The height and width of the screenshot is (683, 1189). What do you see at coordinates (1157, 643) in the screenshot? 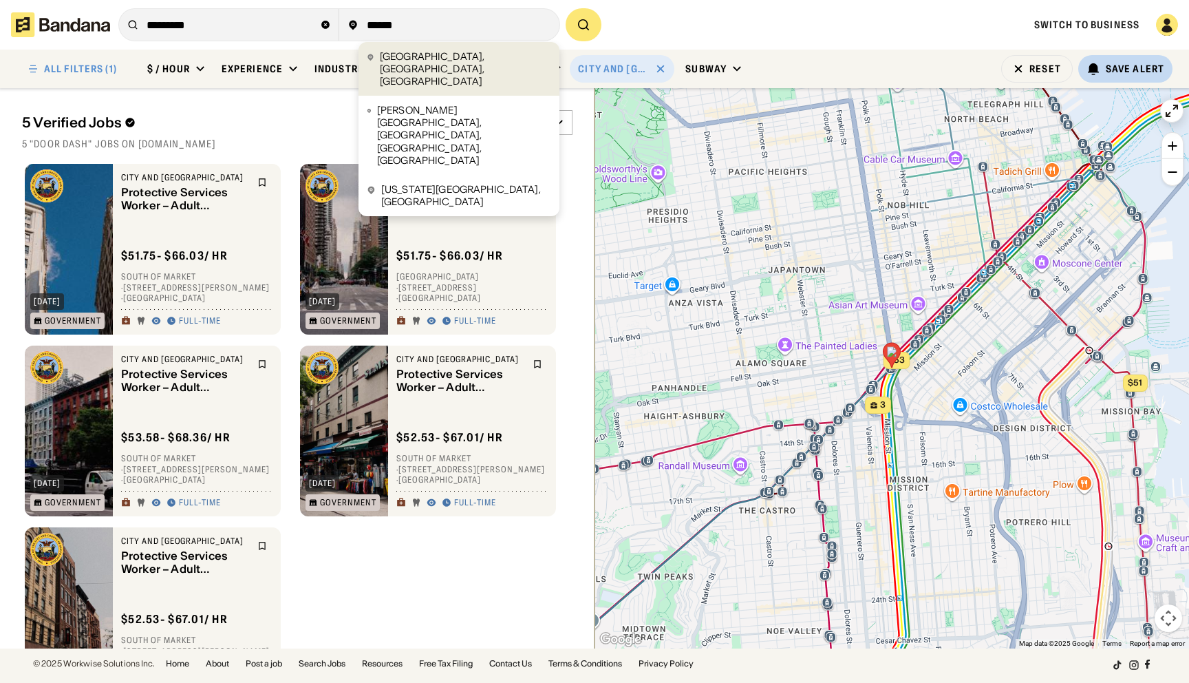
I see `a: Report a map error` at bounding box center [1157, 643].